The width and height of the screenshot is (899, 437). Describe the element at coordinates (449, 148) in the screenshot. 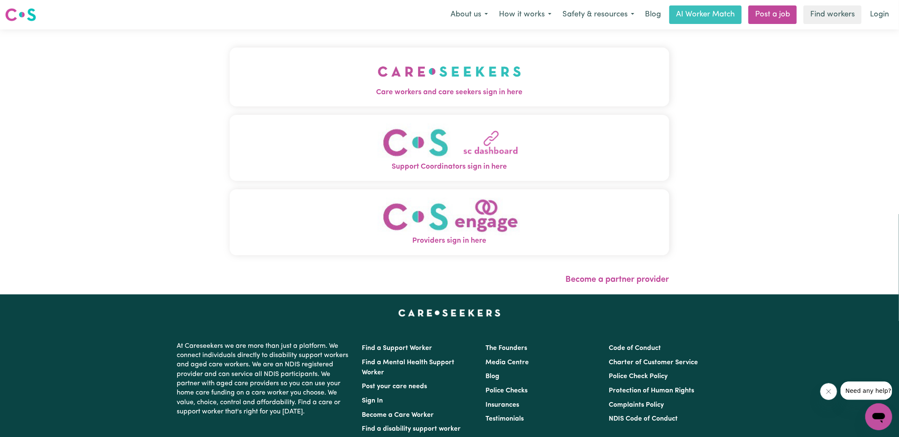

I see `button: Support Coordinators sign in here` at that location.